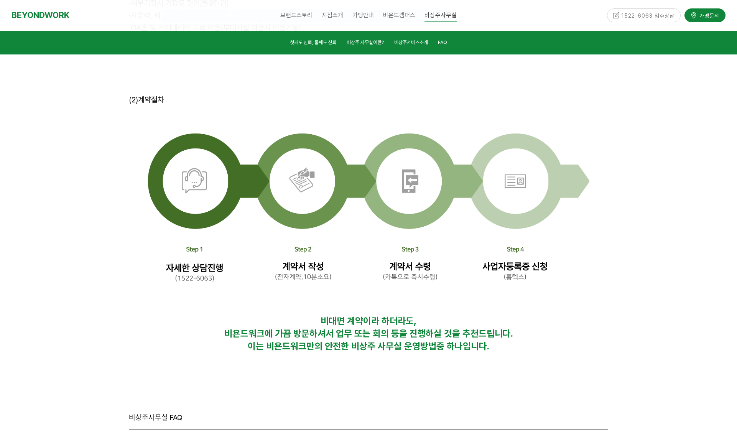 The image size is (737, 433). I want to click on a: 지점소개, so click(333, 15).